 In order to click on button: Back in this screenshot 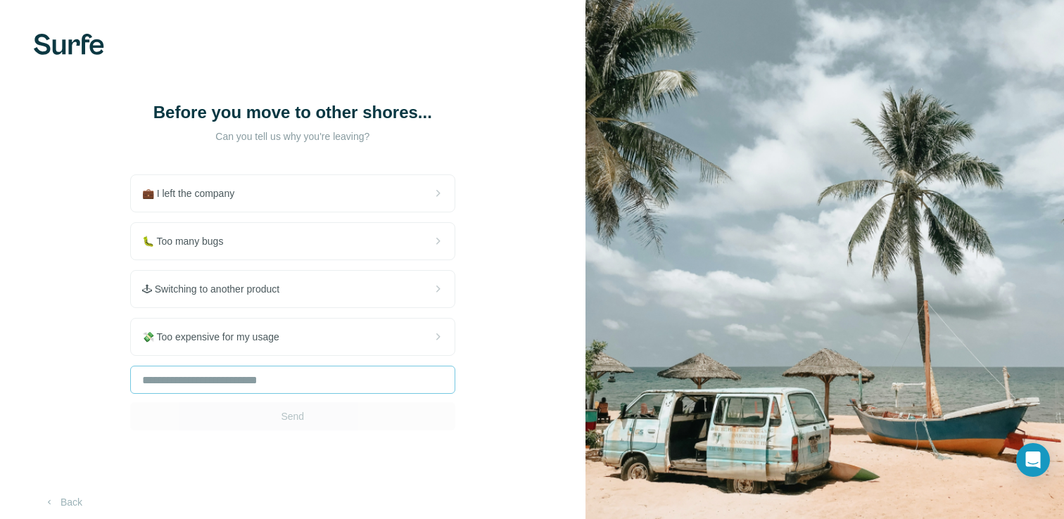, I will do `click(63, 502)`.